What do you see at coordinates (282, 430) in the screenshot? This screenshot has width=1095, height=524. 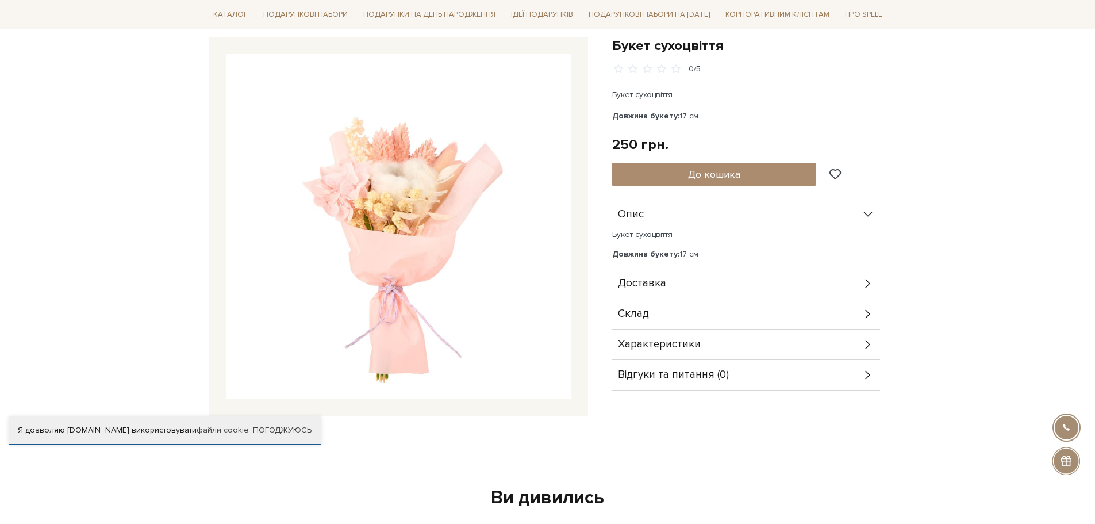 I see `a: Погоджуюсь` at bounding box center [282, 430].